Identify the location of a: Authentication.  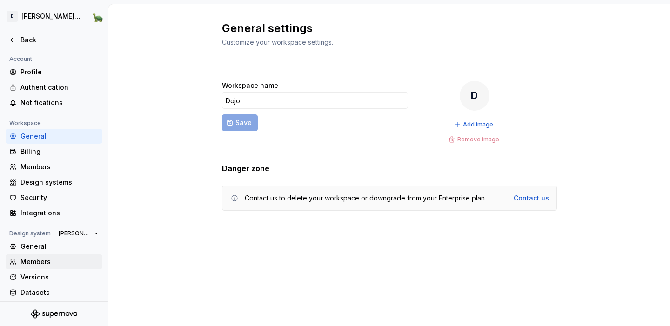
(54, 87).